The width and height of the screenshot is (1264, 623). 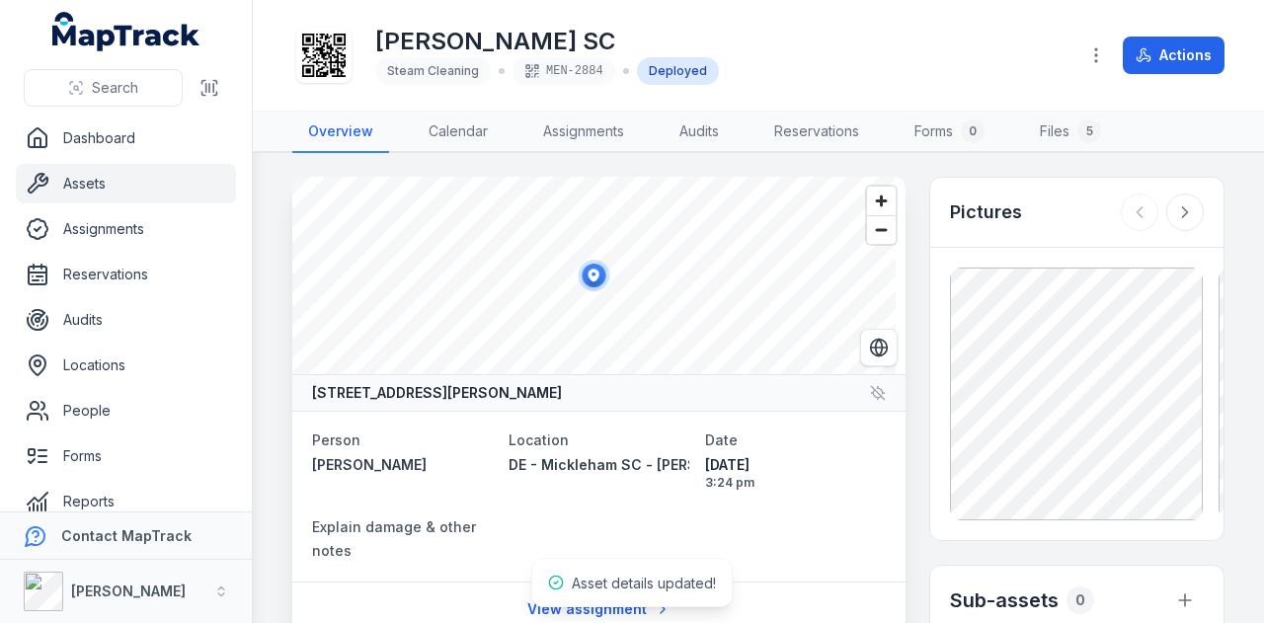 I want to click on a: Assets, so click(x=125, y=184).